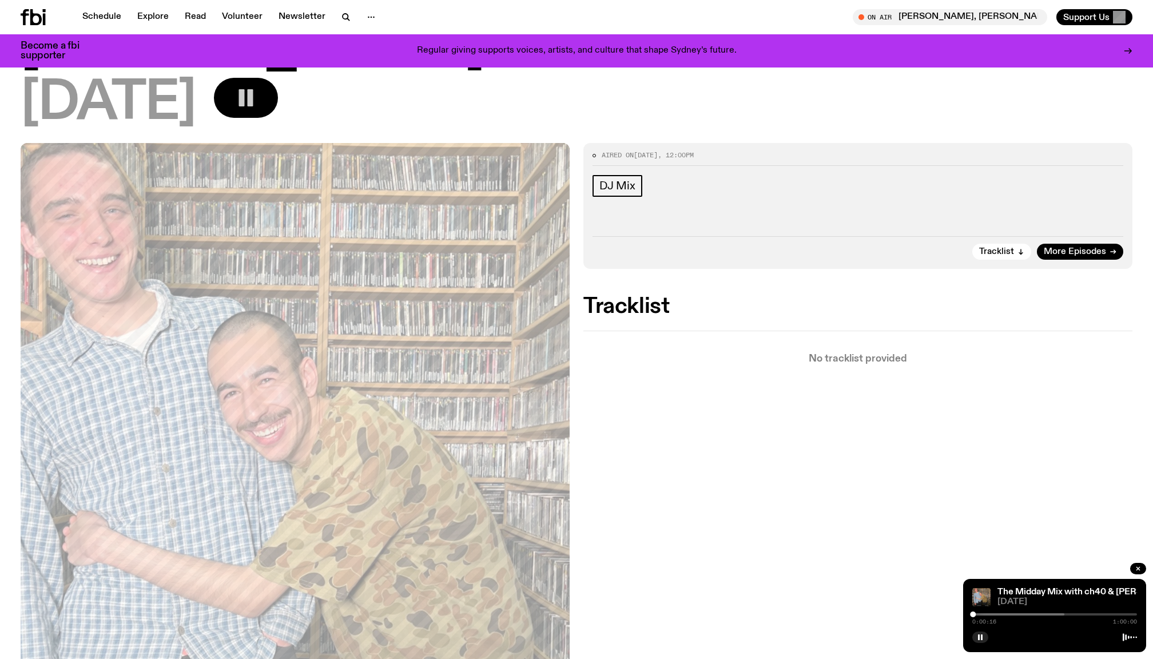 The width and height of the screenshot is (1153, 659). I want to click on button: Support Us, so click(1094, 17).